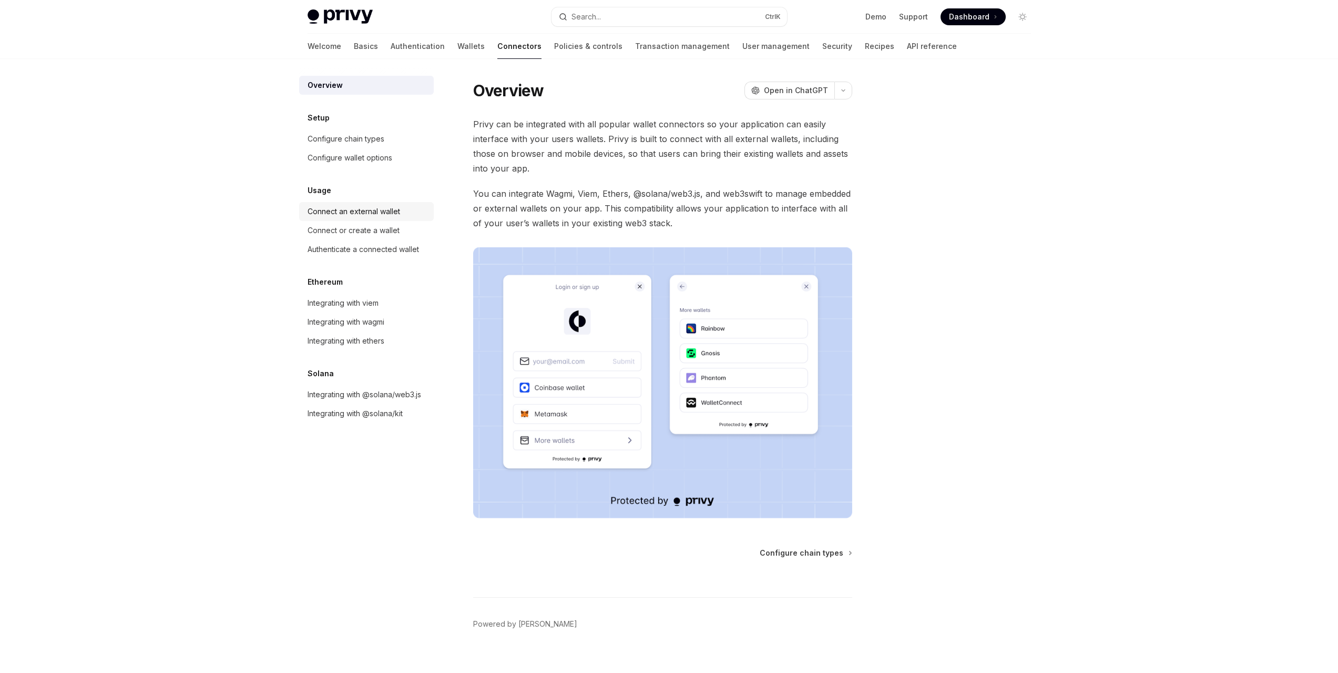  What do you see at coordinates (346, 341) in the screenshot?
I see `div: Integrating with ethers` at bounding box center [346, 341].